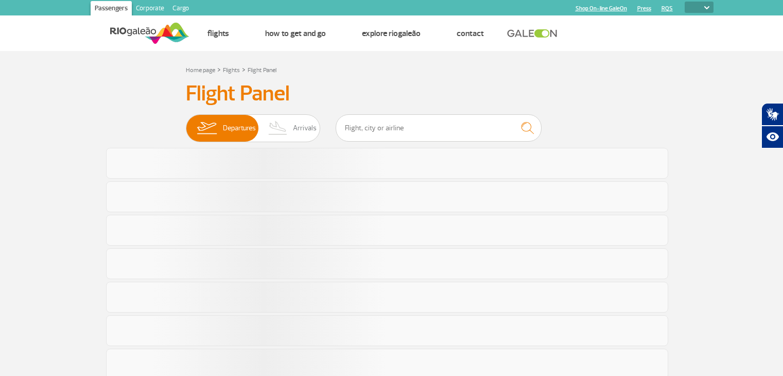  Describe the element at coordinates (239, 128) in the screenshot. I see `span: Departures` at that location.